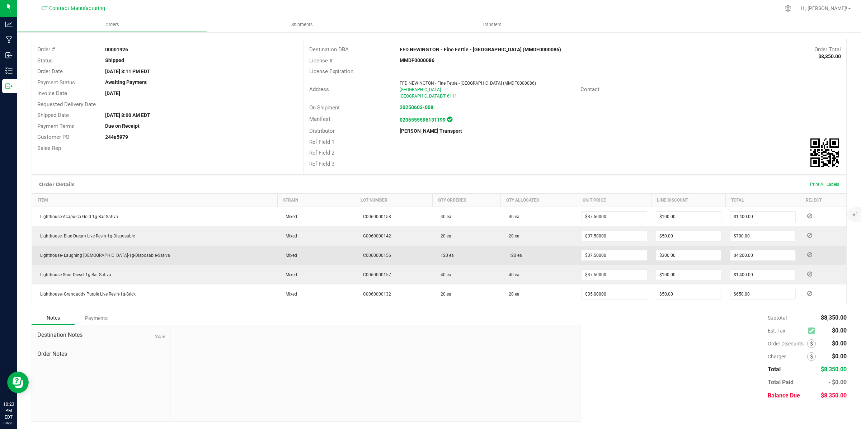 This screenshot has width=861, height=429. What do you see at coordinates (77, 217) in the screenshot?
I see `span: Lighthouse-Acapulco Gold-1g-Bar-Sativa` at bounding box center [77, 217].